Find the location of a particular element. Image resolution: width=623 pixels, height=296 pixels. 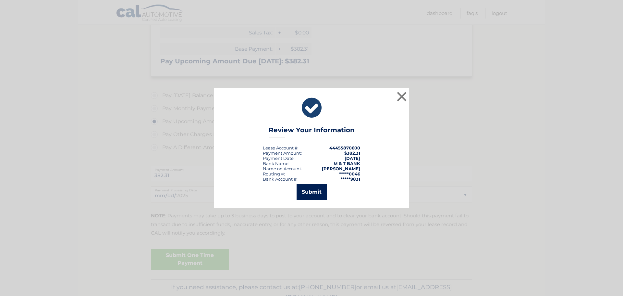

span: $382.31 is located at coordinates (352, 153).